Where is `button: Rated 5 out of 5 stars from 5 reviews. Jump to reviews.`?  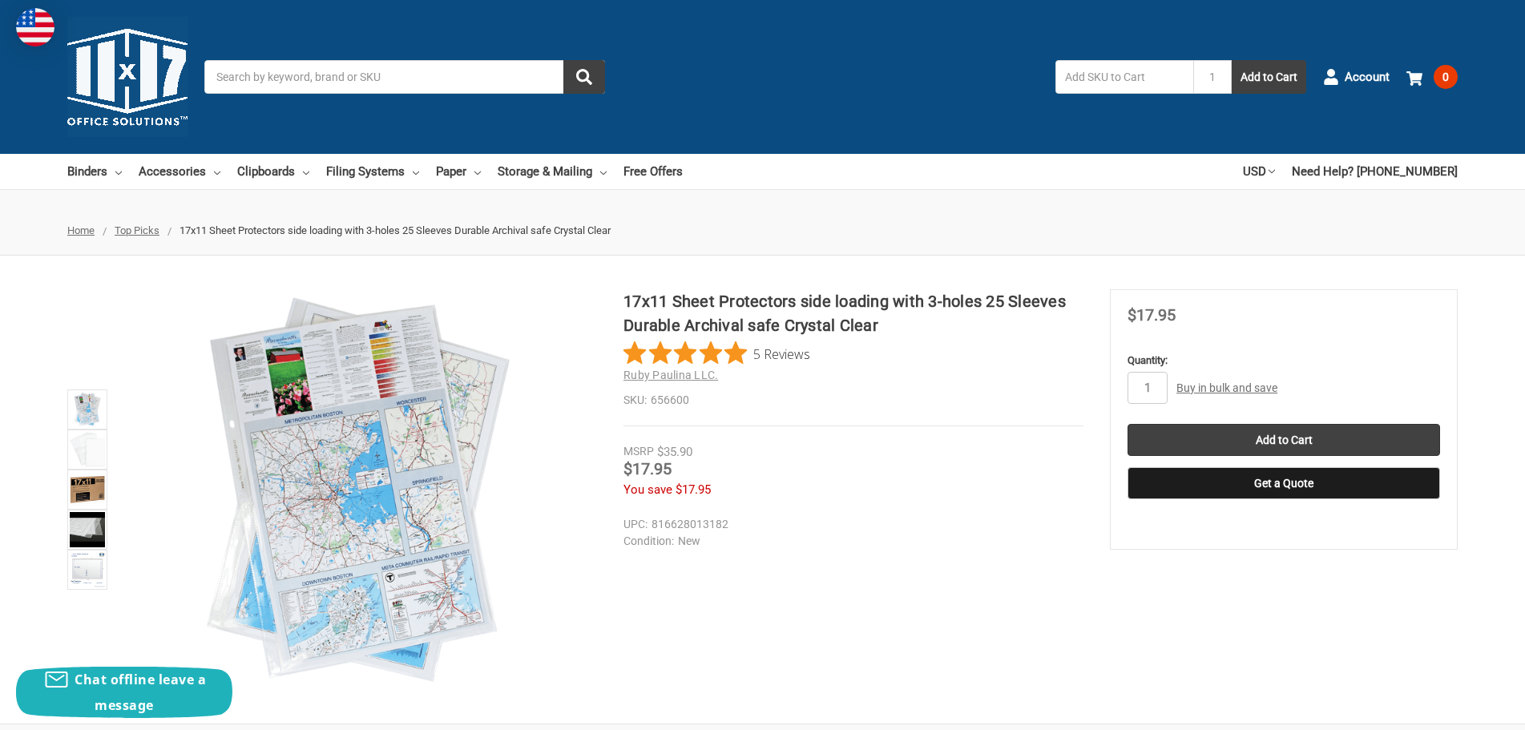
button: Rated 5 out of 5 stars from 5 reviews. Jump to reviews. is located at coordinates (716, 353).